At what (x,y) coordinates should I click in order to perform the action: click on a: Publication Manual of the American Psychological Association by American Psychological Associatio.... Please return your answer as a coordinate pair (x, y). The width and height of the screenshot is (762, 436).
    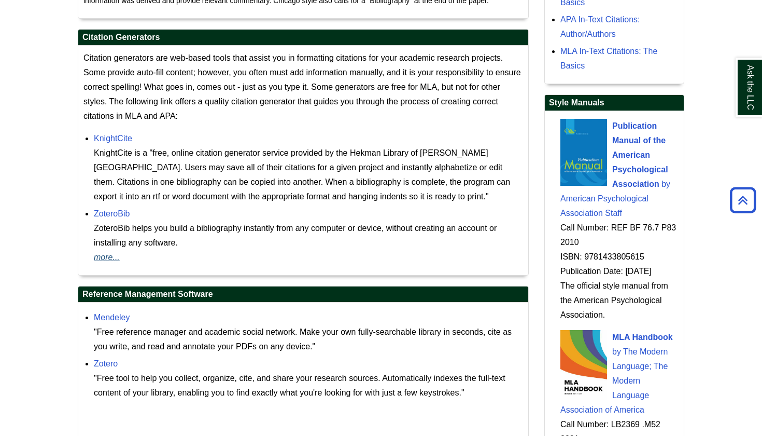
    Looking at the image, I should click on (616, 169).